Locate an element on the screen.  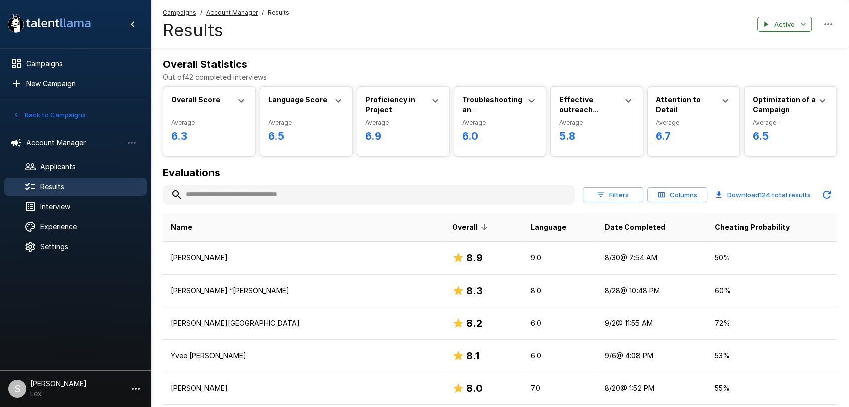
b: Attention to Detail is located at coordinates (678, 104).